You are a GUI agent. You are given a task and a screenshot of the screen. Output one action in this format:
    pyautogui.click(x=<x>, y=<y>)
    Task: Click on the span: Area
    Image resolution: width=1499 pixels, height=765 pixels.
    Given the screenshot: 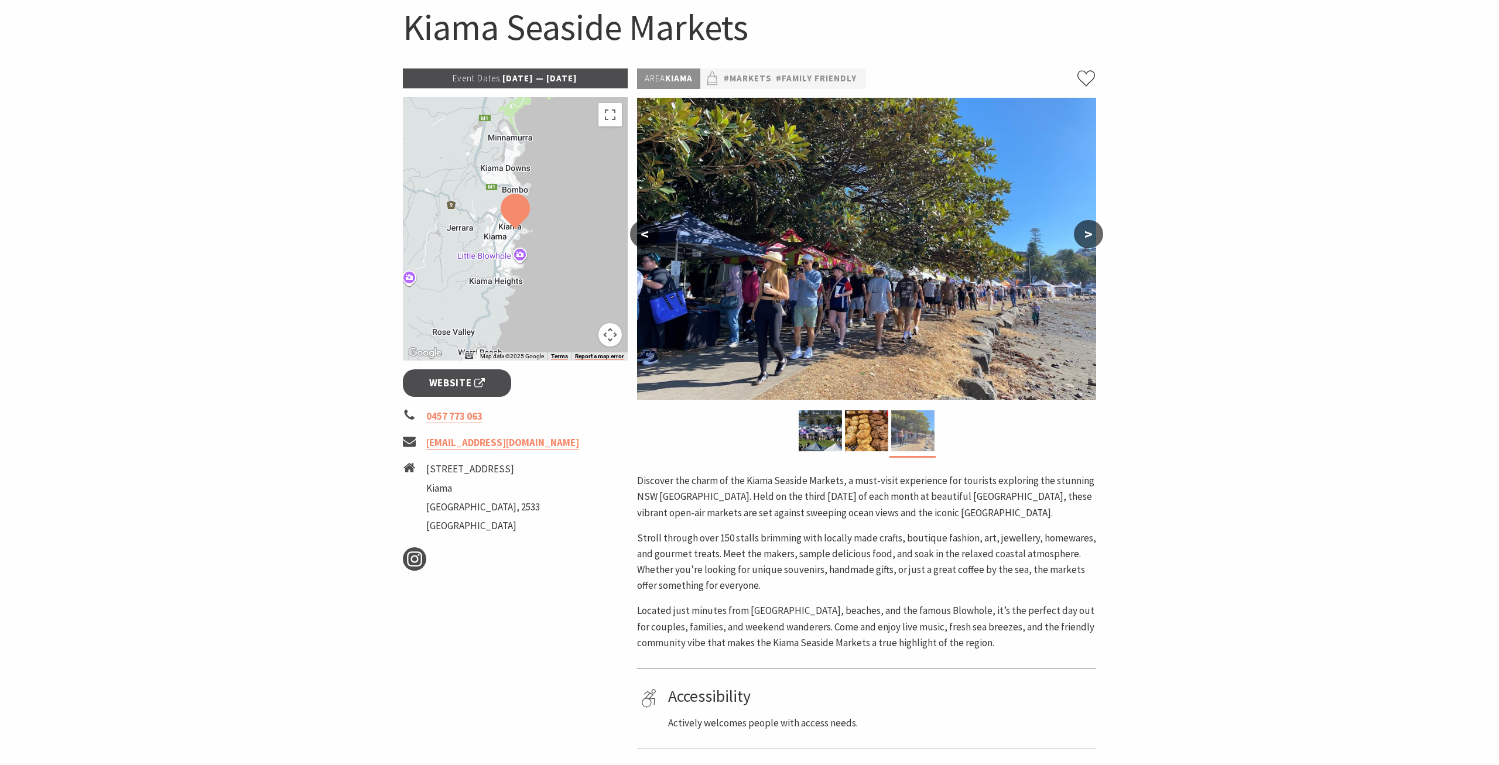 What is the action you would take?
    pyautogui.click(x=655, y=78)
    